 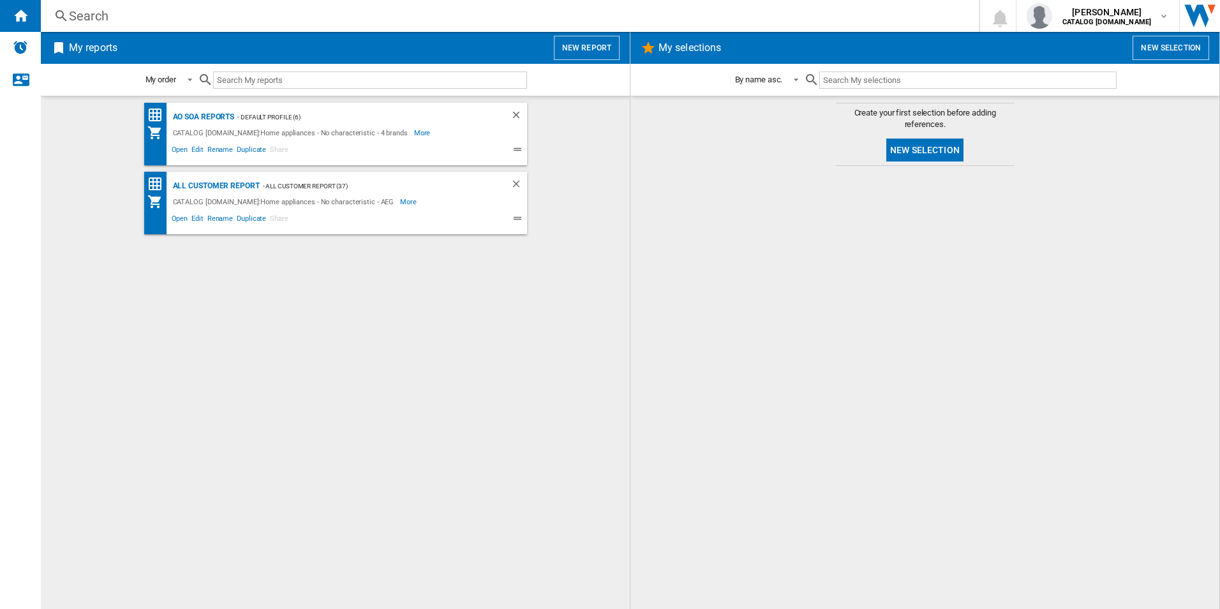 What do you see at coordinates (372, 186) in the screenshot?
I see `div: - All Customer Report (37)` at bounding box center [372, 186].